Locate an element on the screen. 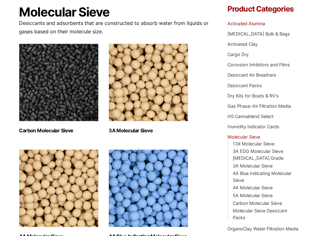 This screenshot has height=236, width=318. img: Carbon Molecular Sieve is located at coordinates (59, 83).